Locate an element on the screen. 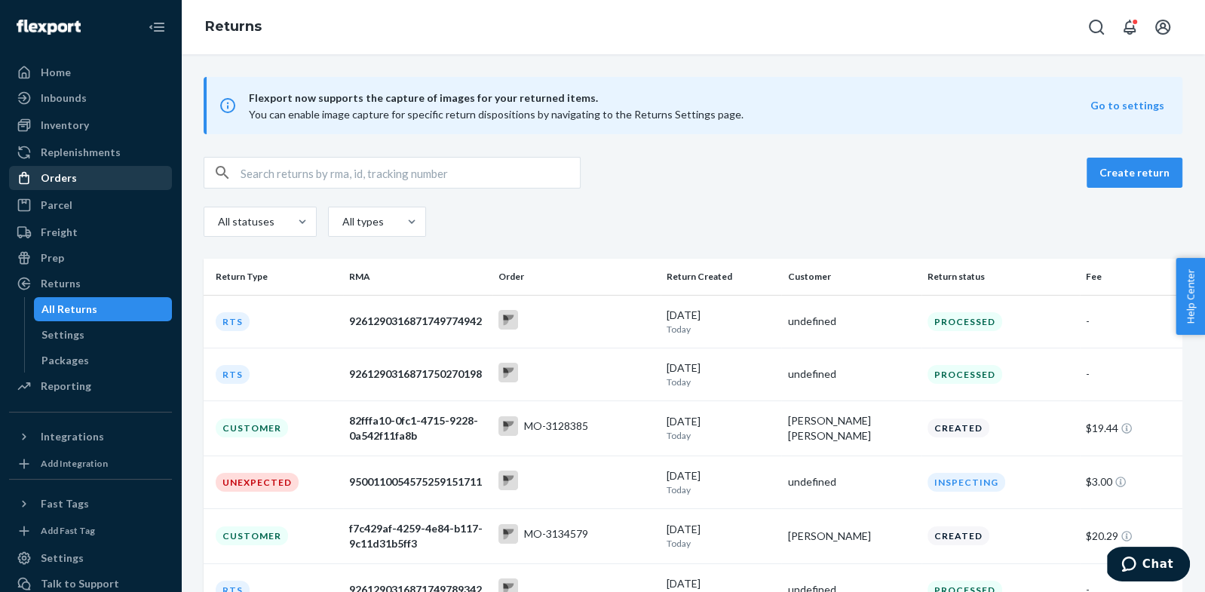 The width and height of the screenshot is (1205, 592). img: Flexport logo is located at coordinates (48, 27).